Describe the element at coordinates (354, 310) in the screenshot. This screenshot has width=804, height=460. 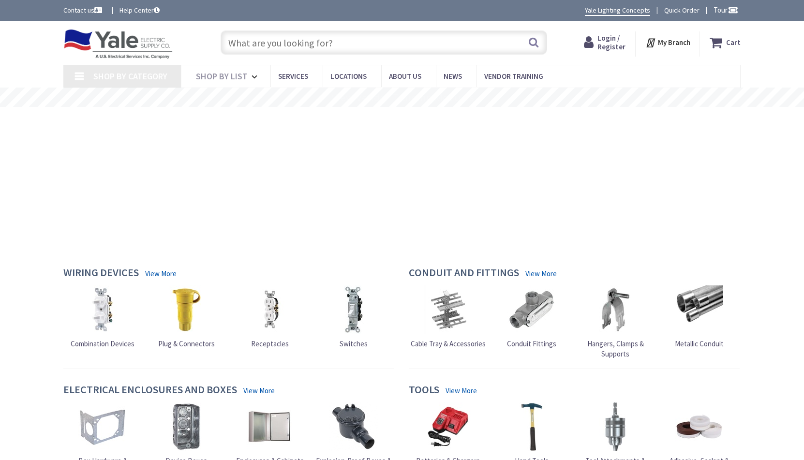
I see `img: Switches` at that location.